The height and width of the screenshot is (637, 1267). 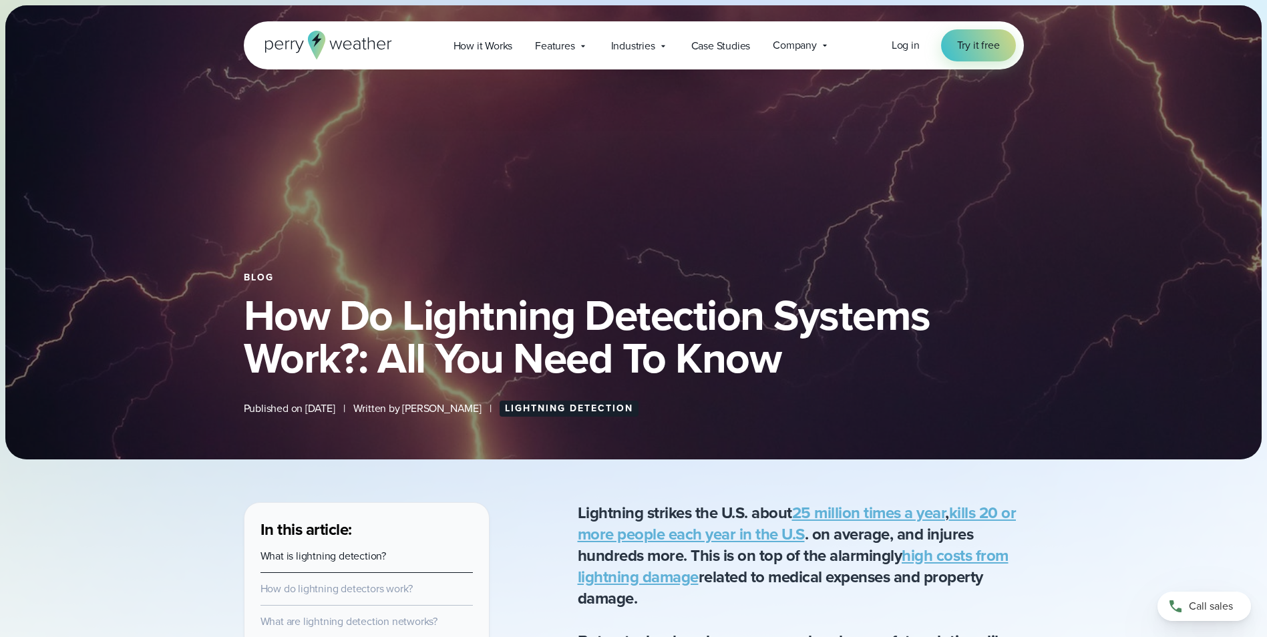 What do you see at coordinates (337, 588) in the screenshot?
I see `a: How do lightning detectors work?` at bounding box center [337, 588].